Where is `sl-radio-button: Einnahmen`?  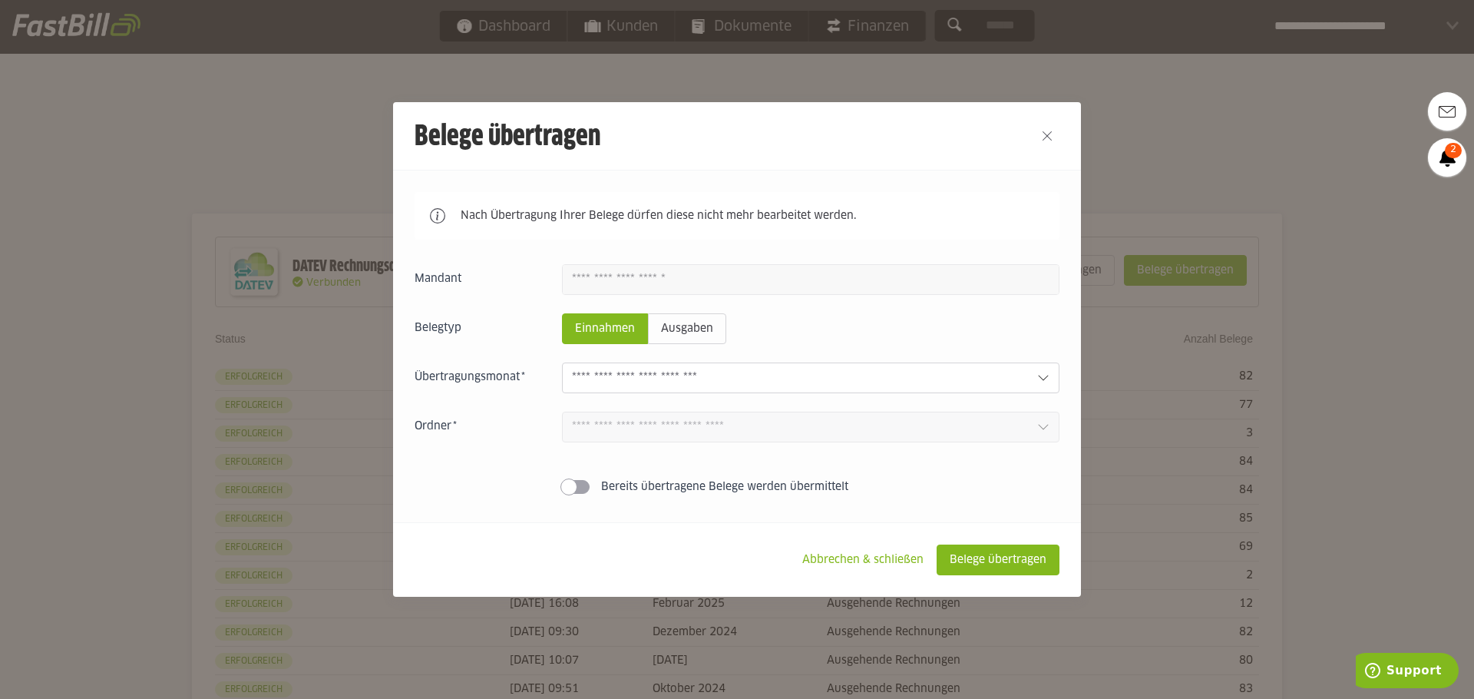 sl-radio-button: Einnahmen is located at coordinates (605, 329).